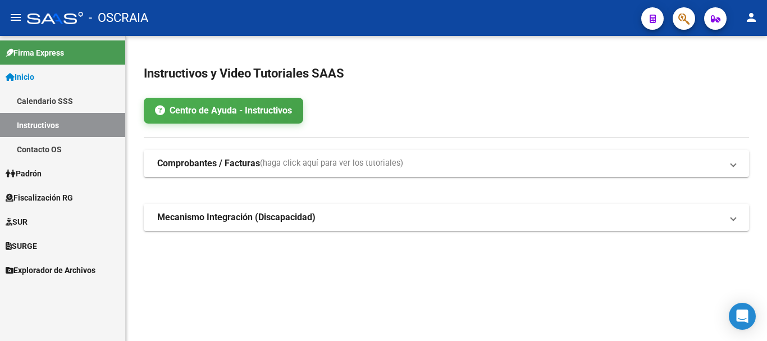 The height and width of the screenshot is (341, 767). Describe the element at coordinates (24, 173) in the screenshot. I see `span: Padrón` at that location.